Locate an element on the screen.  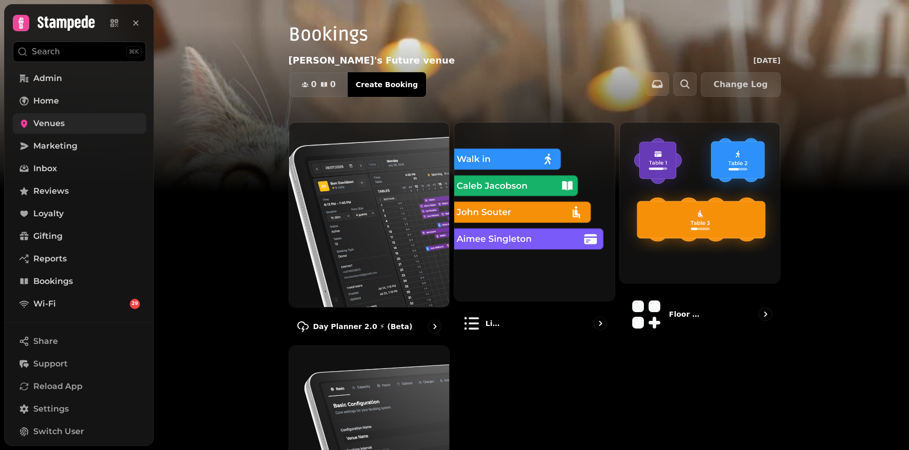
span: Create Booking is located at coordinates (387, 85).